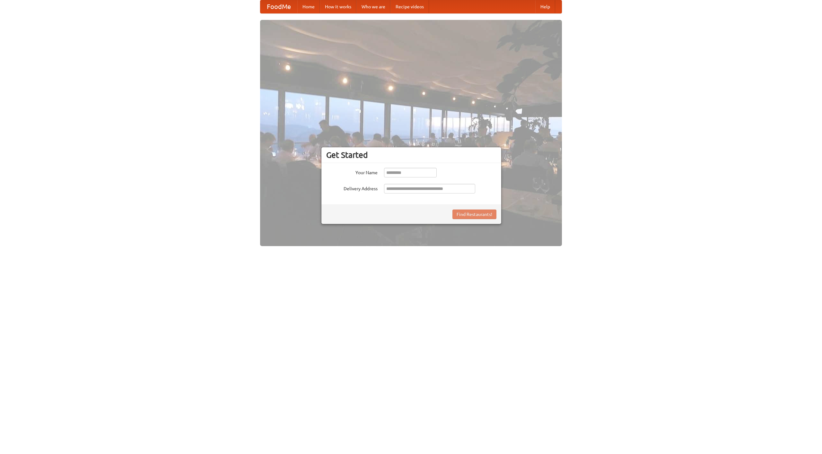 Image resolution: width=822 pixels, height=454 pixels. I want to click on label: Your Name, so click(352, 172).